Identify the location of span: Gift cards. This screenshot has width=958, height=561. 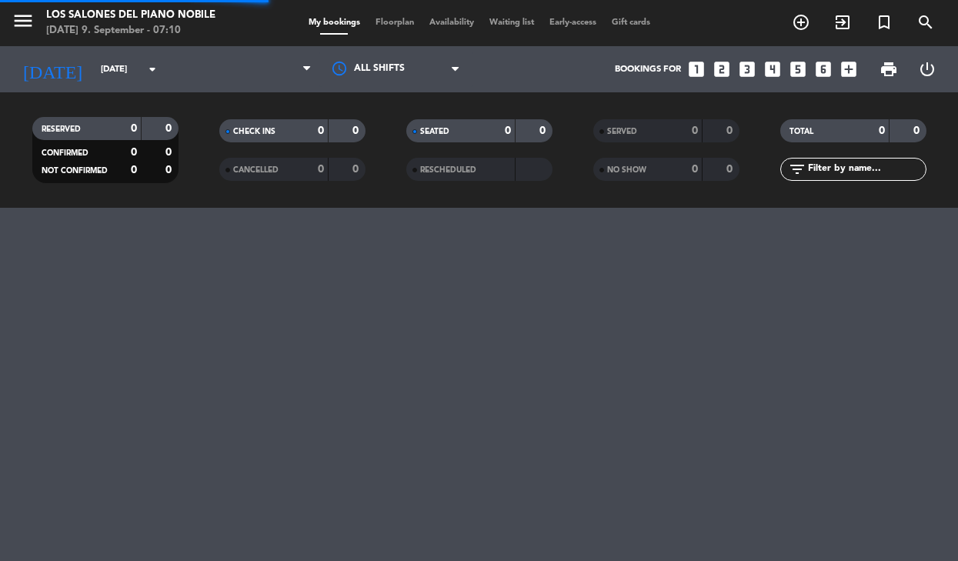
(631, 22).